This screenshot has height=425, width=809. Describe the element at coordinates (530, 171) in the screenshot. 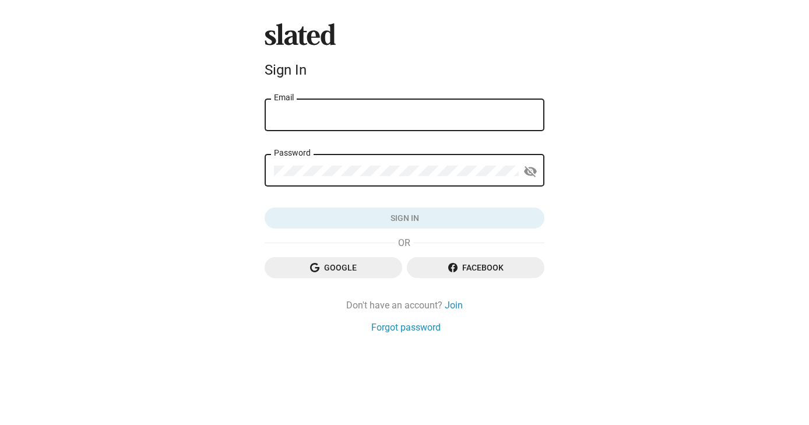

I see `mat-icon: visibility_off` at that location.